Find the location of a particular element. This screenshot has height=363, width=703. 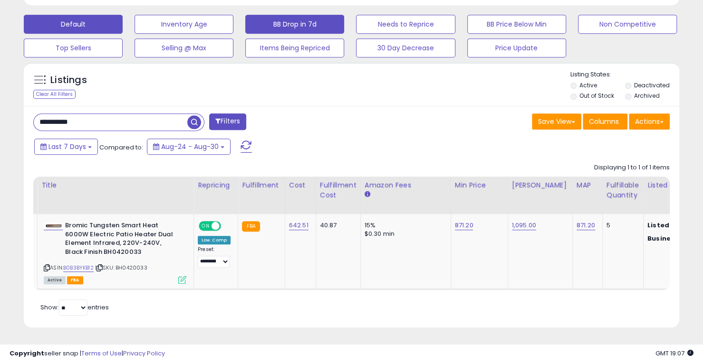

h5: Listings is located at coordinates (68, 80).